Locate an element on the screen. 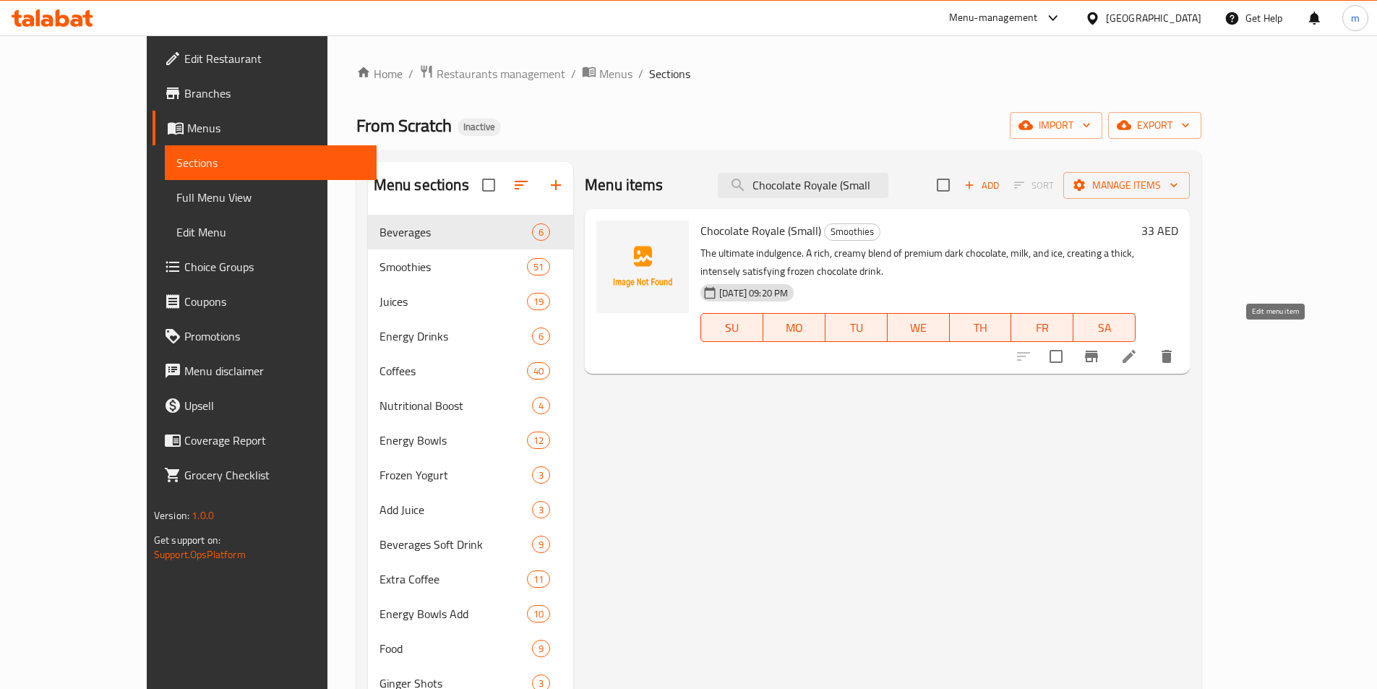  div: Nutritional Boost is located at coordinates (455, 406).